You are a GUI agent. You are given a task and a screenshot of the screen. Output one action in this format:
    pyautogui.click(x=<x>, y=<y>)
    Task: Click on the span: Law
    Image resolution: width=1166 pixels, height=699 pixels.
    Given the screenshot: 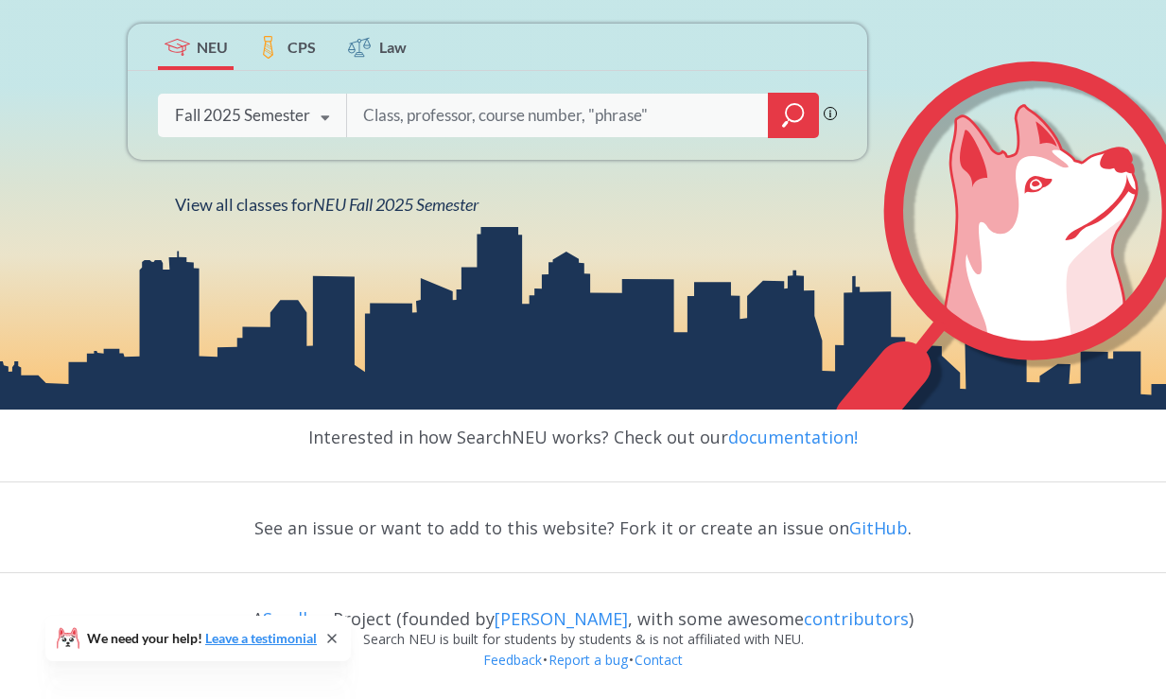 What is the action you would take?
    pyautogui.click(x=393, y=46)
    